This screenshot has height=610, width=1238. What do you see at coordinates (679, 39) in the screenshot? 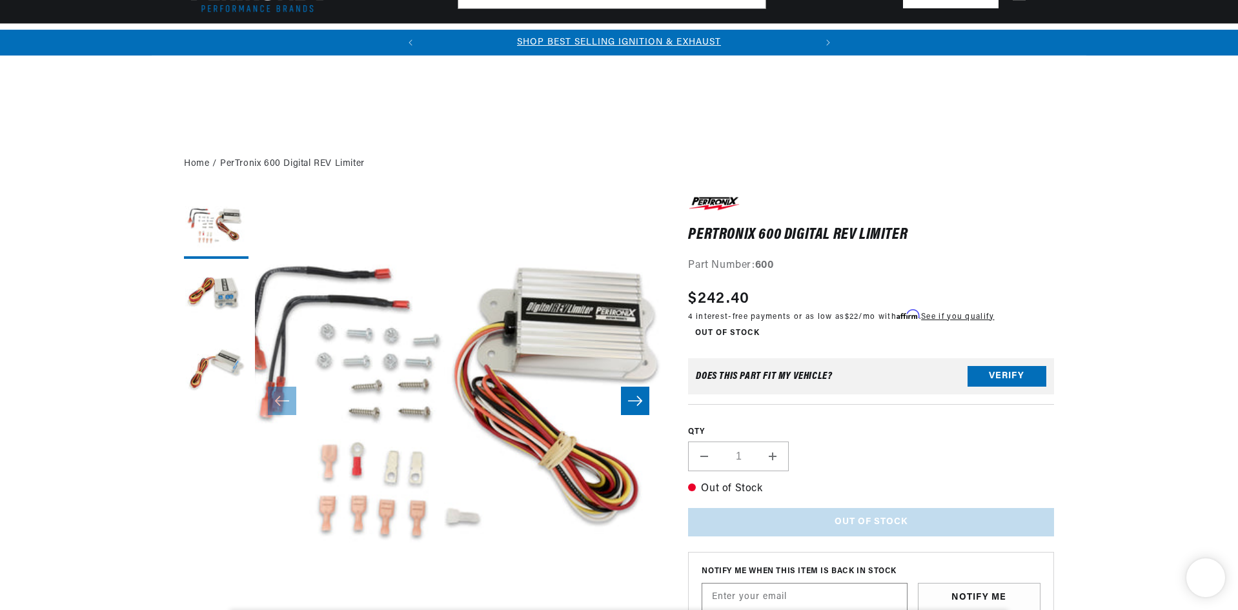
I see `summary: Battery Products` at bounding box center [679, 39].